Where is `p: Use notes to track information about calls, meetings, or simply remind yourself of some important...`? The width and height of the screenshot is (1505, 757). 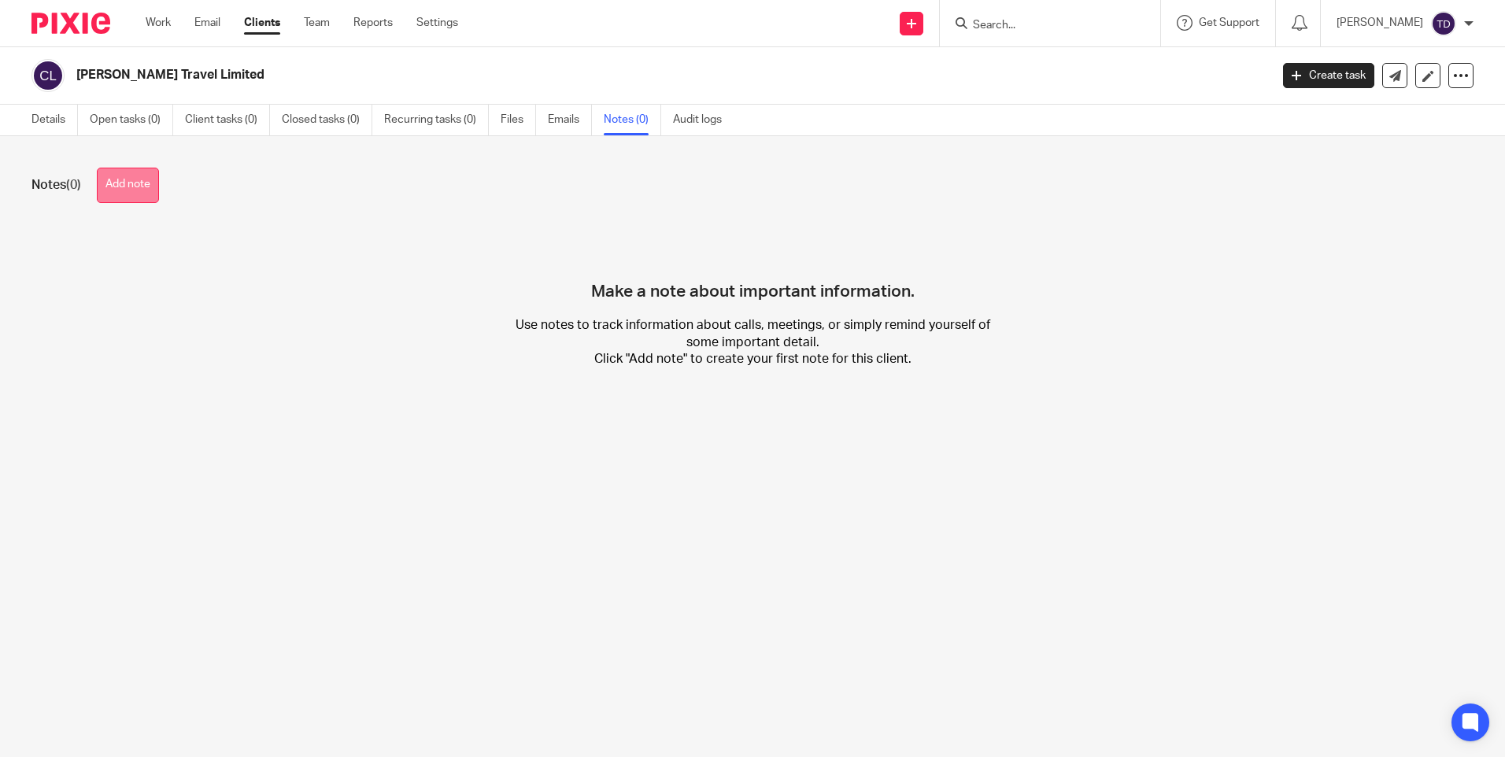 p: Use notes to track information about calls, meetings, or simply remind yourself of some important... is located at coordinates (752, 342).